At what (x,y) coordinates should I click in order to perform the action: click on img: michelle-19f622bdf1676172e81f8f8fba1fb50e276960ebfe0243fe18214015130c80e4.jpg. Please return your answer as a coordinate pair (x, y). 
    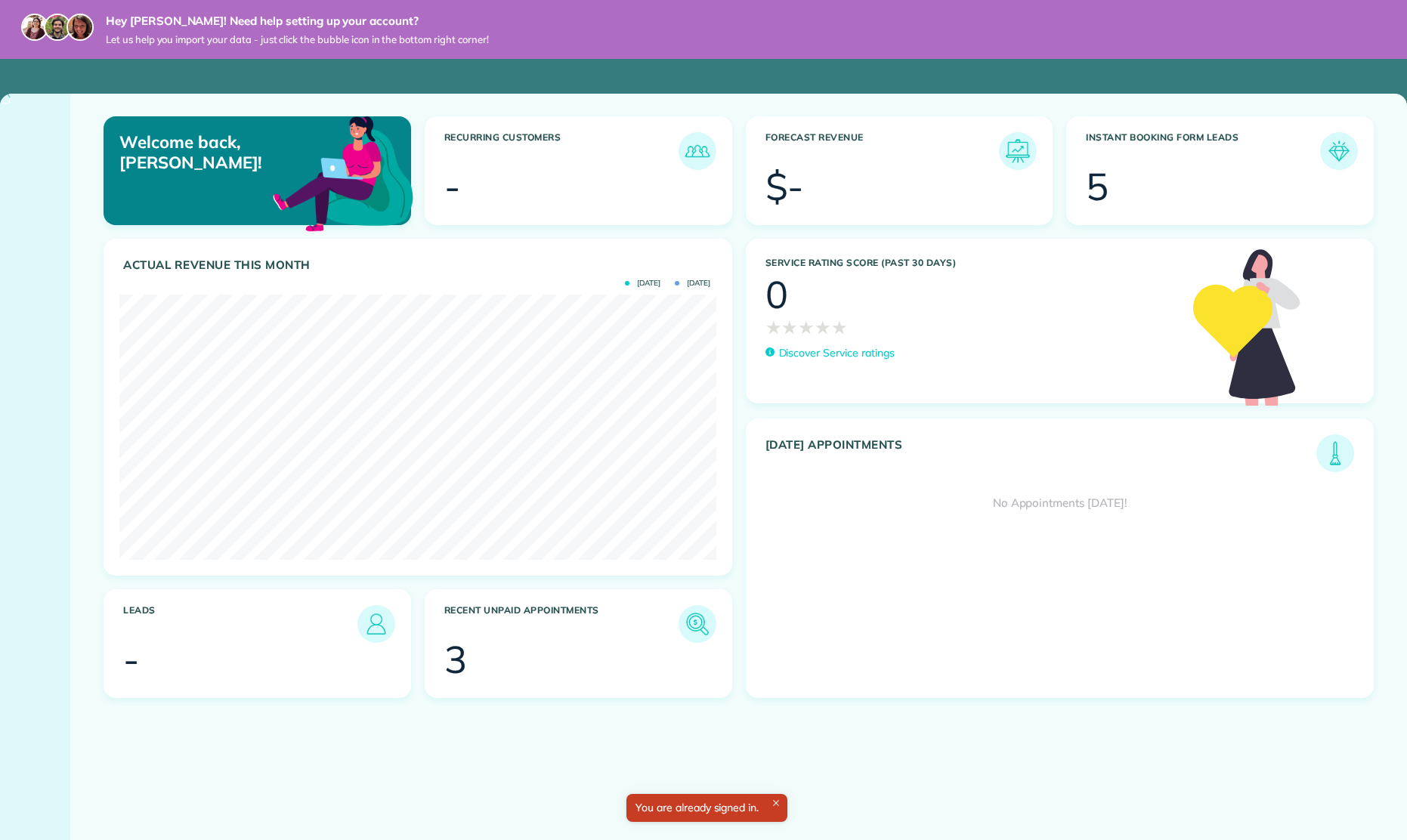
    Looking at the image, I should click on (80, 27).